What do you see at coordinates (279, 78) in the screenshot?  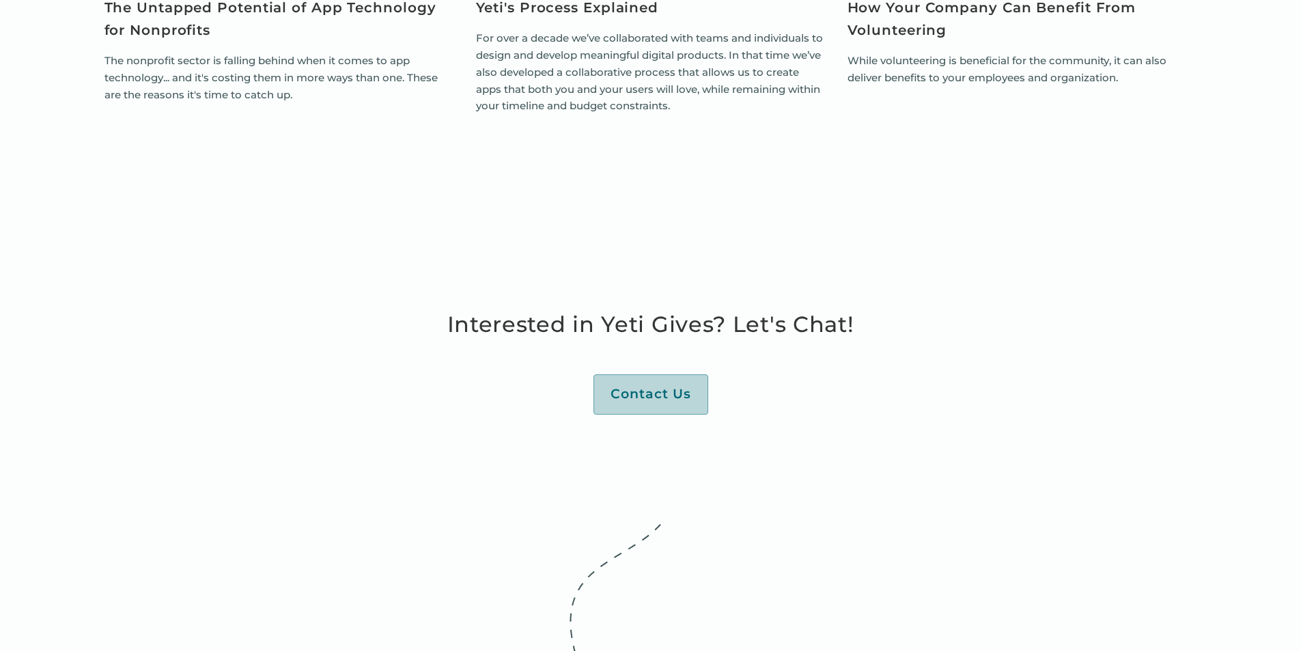 I see `p: The nonprofit sector is falling behind when it comes to app technology... and it's costing them i...` at bounding box center [279, 78].